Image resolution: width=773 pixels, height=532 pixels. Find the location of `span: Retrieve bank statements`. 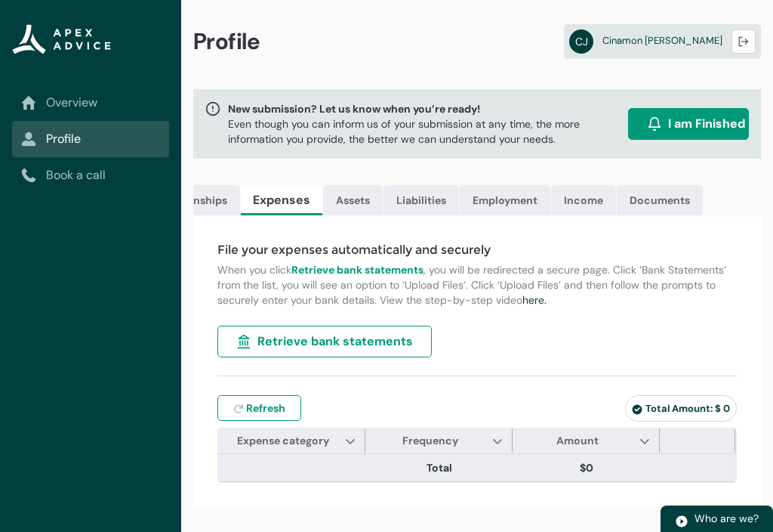

span: Retrieve bank statements is located at coordinates (335, 341).